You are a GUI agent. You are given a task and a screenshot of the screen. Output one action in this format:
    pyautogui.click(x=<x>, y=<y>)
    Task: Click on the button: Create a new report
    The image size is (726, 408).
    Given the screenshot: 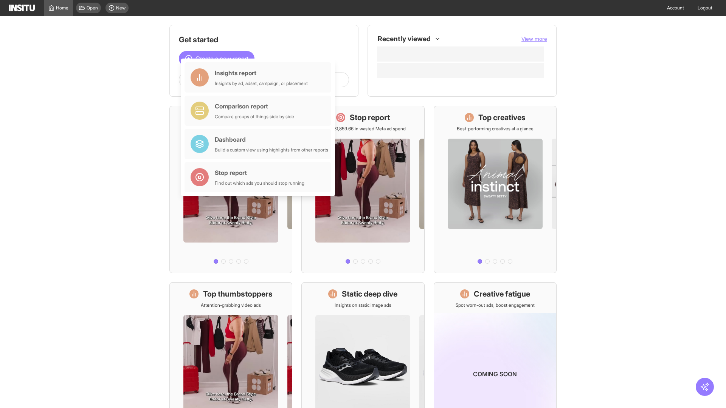 What is the action you would take?
    pyautogui.click(x=217, y=59)
    